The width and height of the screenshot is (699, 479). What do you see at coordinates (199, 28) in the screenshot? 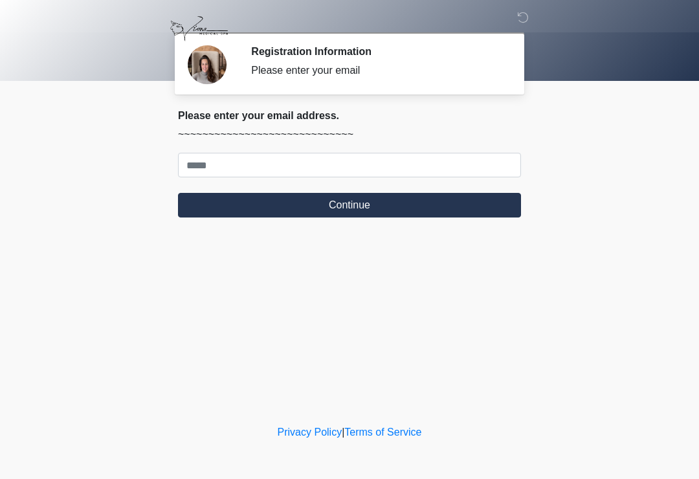
I see `img: Viona Medical Spa Logo` at bounding box center [199, 28].